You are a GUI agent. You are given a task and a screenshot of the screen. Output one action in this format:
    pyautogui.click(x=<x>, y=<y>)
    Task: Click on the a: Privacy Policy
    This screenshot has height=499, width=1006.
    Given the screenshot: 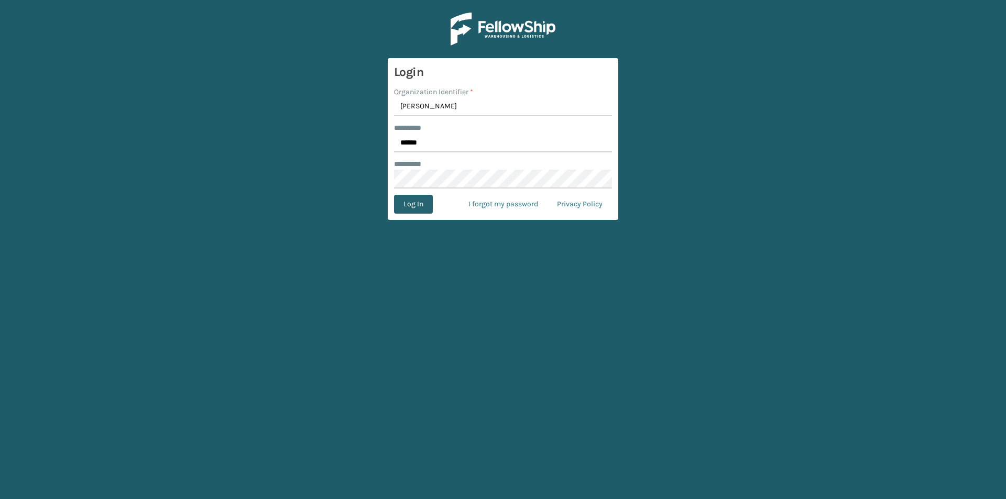 What is the action you would take?
    pyautogui.click(x=580, y=204)
    